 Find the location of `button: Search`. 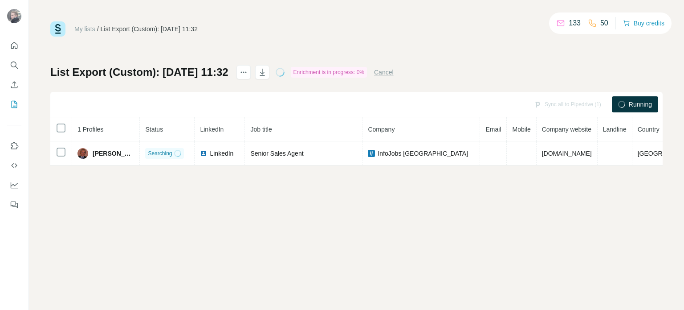

button: Search is located at coordinates (14, 65).